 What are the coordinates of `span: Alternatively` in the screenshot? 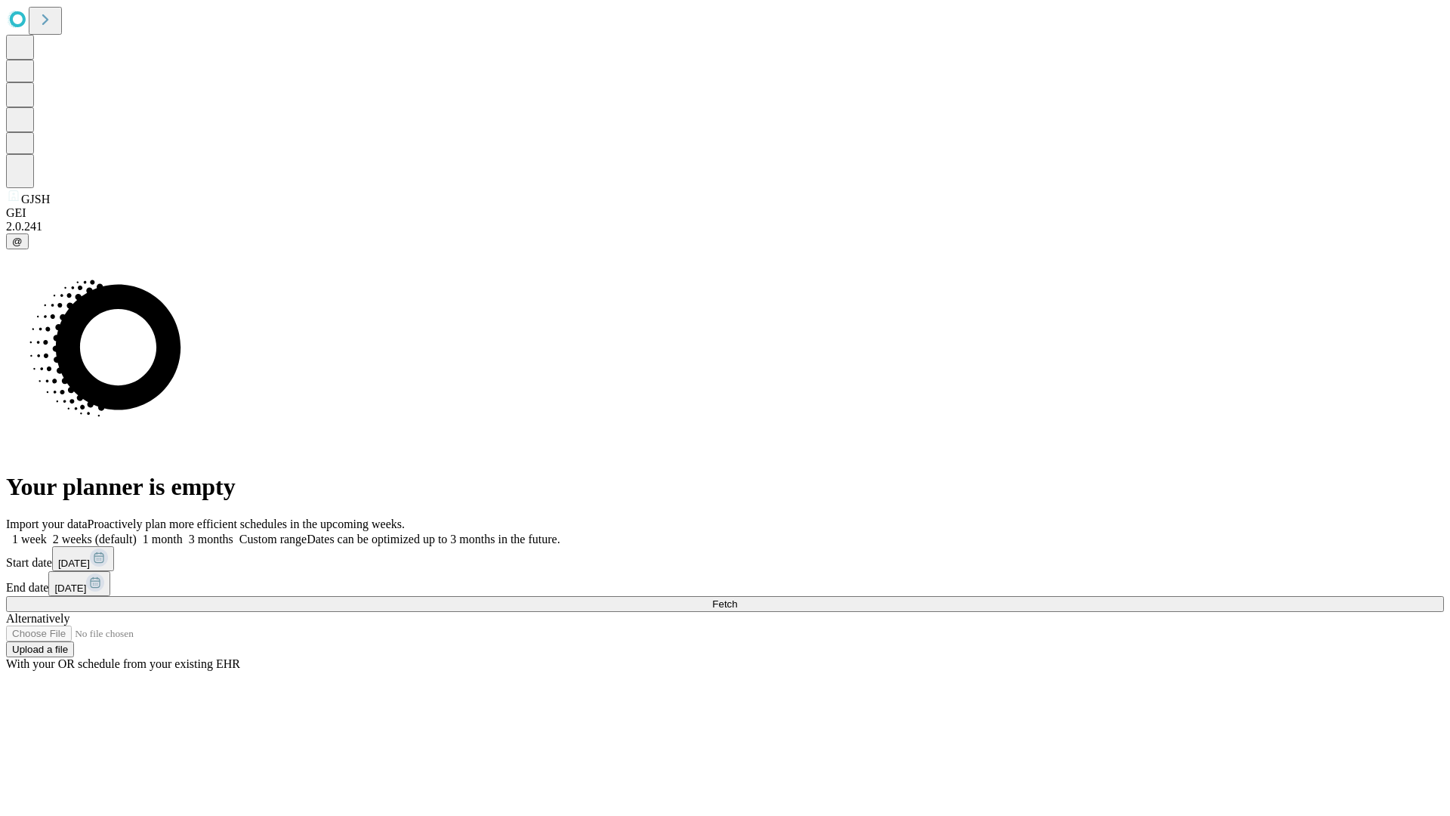 It's located at (38, 618).